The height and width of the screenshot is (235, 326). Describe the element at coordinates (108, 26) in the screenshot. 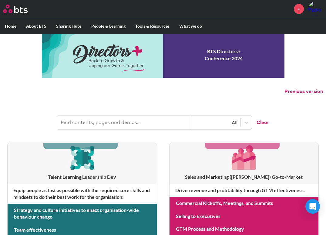

I see `label: People & Learning` at that location.